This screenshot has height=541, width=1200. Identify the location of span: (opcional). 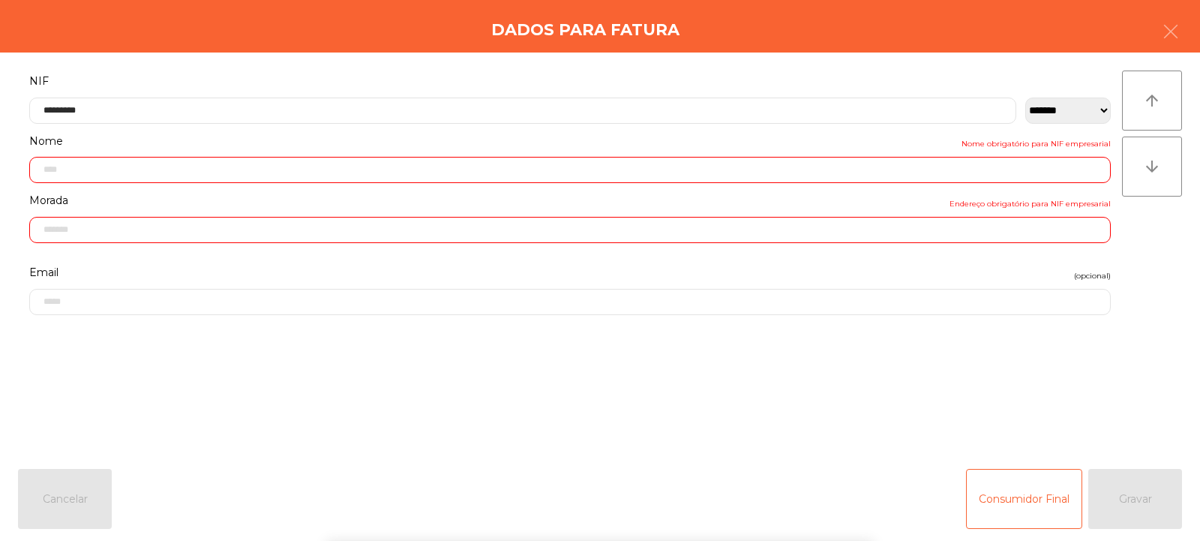
(1092, 275).